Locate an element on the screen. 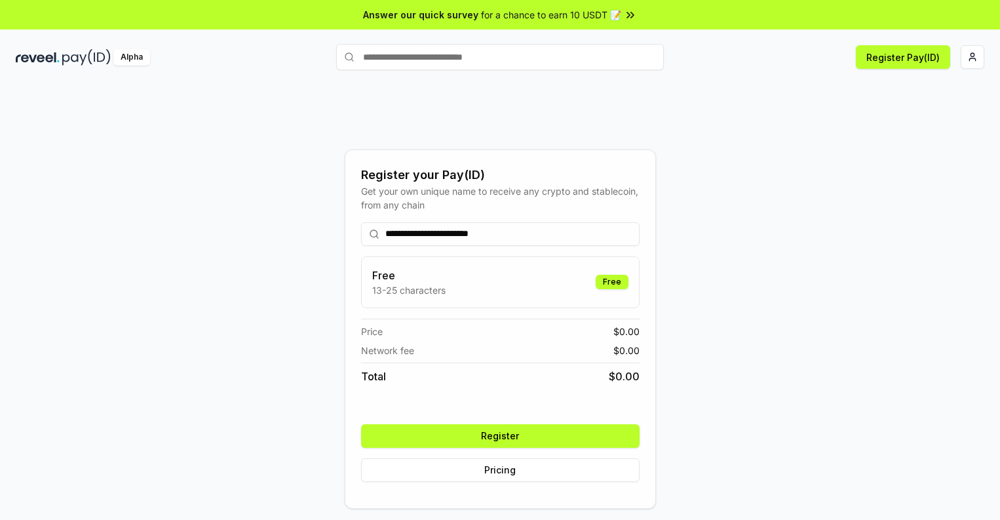  button: Pricing is located at coordinates (500, 470).